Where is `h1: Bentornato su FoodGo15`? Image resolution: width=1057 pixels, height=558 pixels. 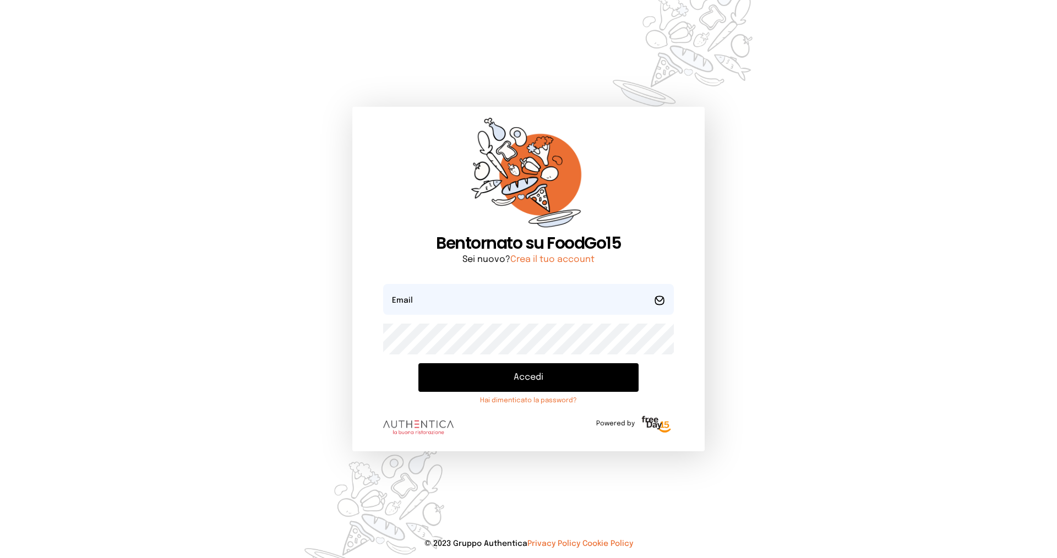
h1: Bentornato su FoodGo15 is located at coordinates (529, 243).